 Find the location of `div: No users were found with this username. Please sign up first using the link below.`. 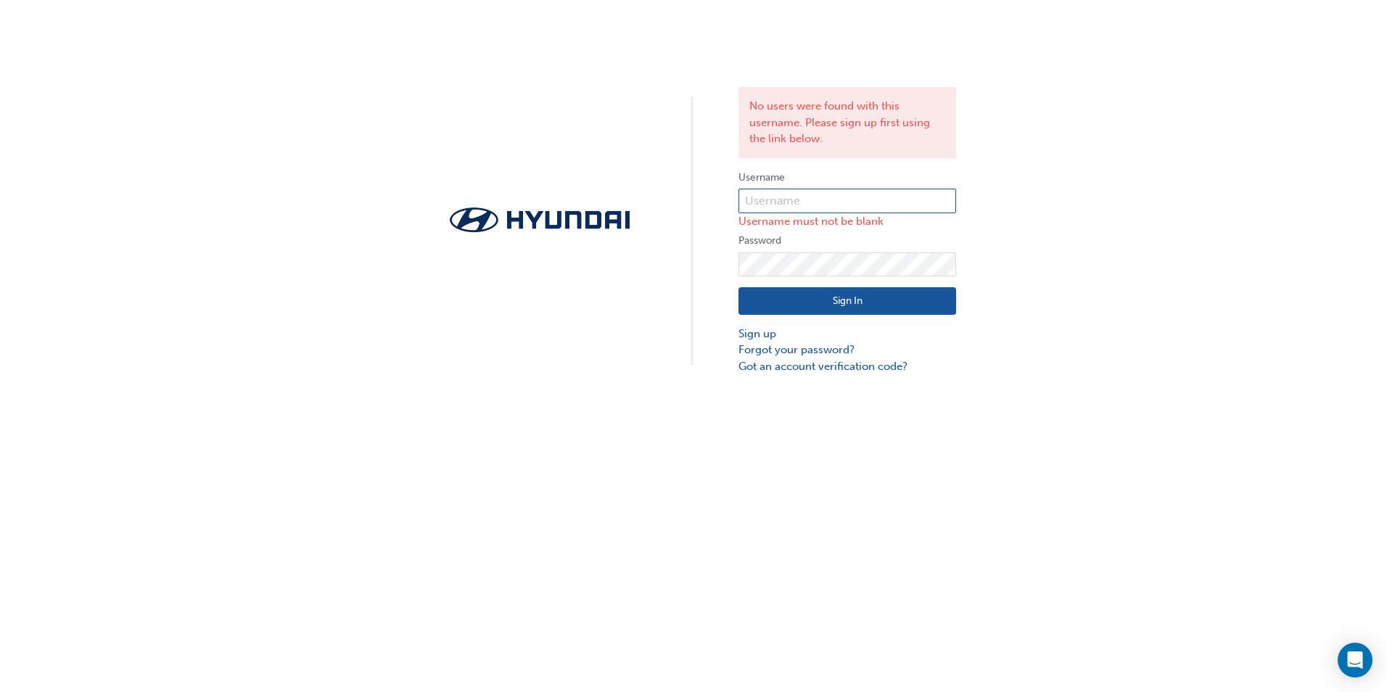

div: No users were found with this username. Please sign up first using the link below. is located at coordinates (847, 123).